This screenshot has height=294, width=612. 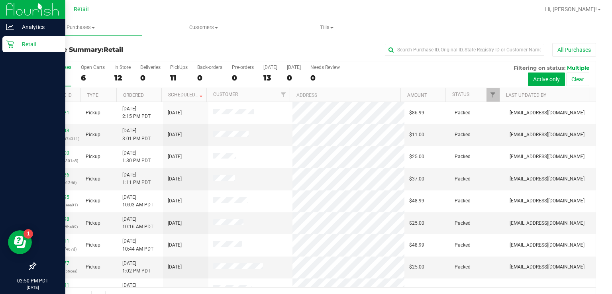 What do you see at coordinates (186, 95) in the screenshot?
I see `a: Scheduled` at bounding box center [186, 95].